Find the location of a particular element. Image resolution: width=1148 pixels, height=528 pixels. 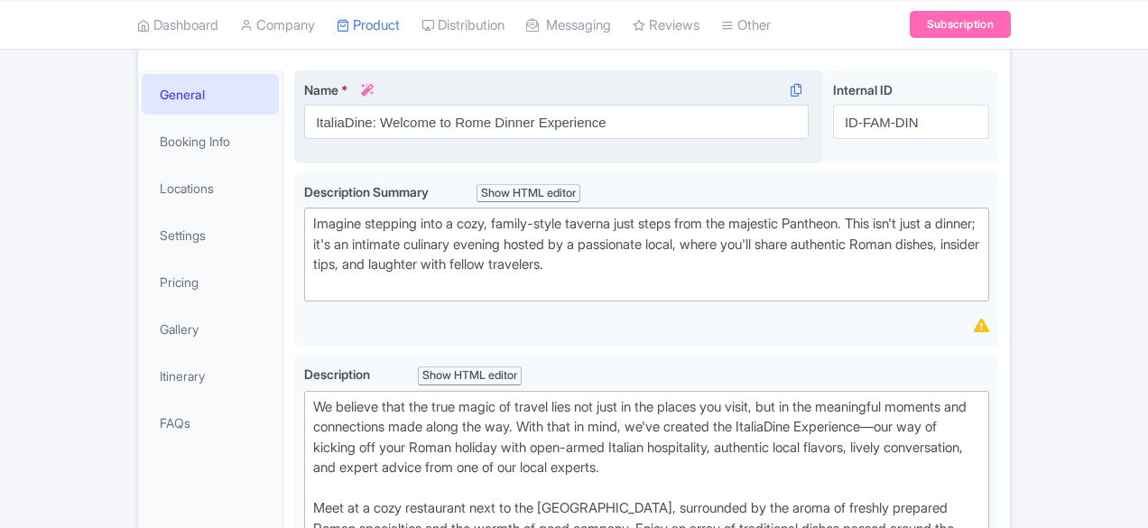

span: Internal ID is located at coordinates (863, 89).